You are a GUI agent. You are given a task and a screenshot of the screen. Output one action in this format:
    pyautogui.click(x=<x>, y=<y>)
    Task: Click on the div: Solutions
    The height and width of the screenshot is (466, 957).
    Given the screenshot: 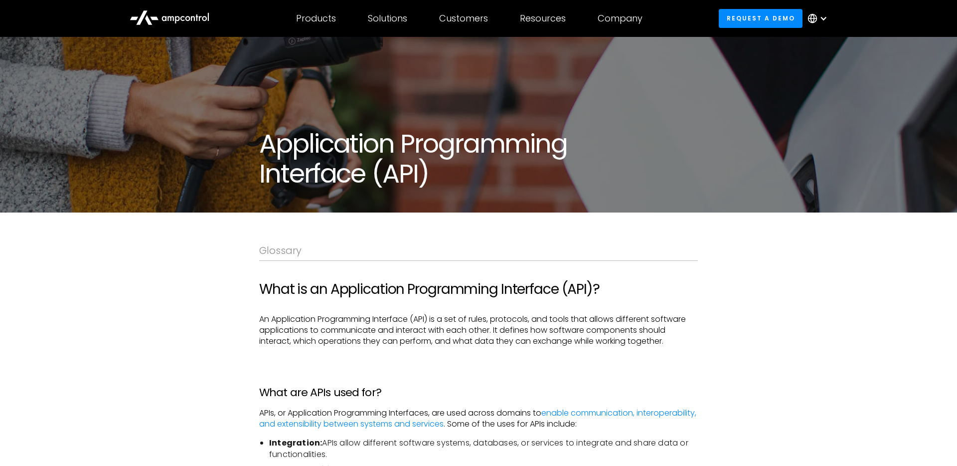 What is the action you would take?
    pyautogui.click(x=387, y=18)
    